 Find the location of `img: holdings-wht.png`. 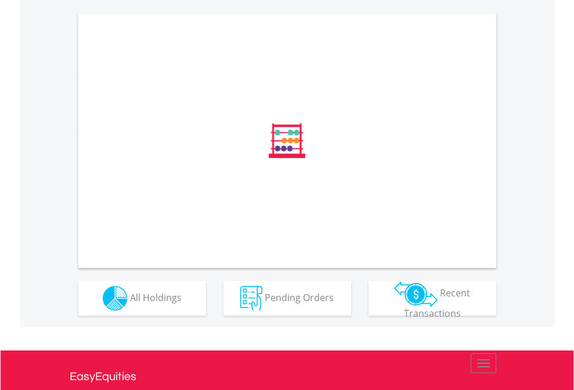

img: holdings-wht.png is located at coordinates (115, 298).